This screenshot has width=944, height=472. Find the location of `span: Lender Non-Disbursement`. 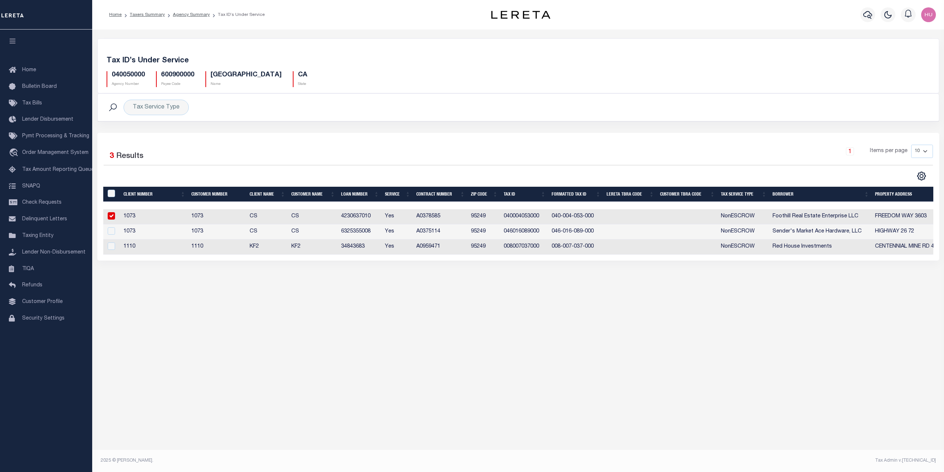

span: Lender Non-Disbursement is located at coordinates (54, 252).